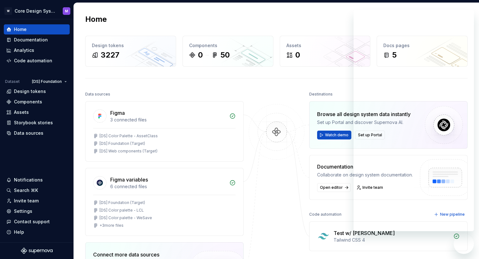 This screenshot has height=259, width=479. I want to click on h2: Home, so click(96, 19).